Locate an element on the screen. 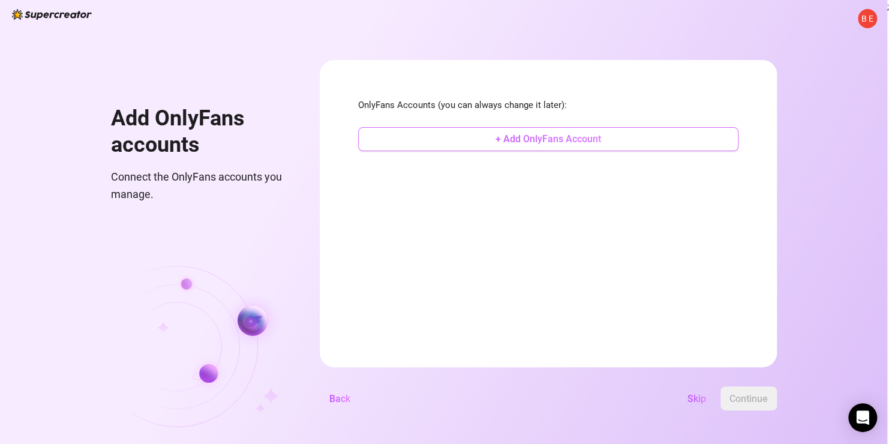  button: Continue is located at coordinates (749, 398).